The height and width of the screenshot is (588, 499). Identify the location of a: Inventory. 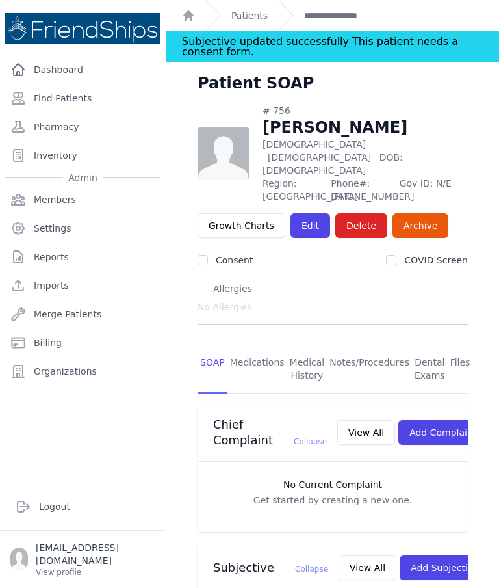
(83, 155).